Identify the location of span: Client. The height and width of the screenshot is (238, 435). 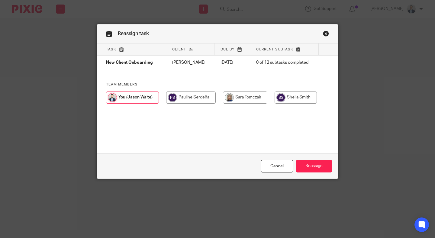
(179, 49).